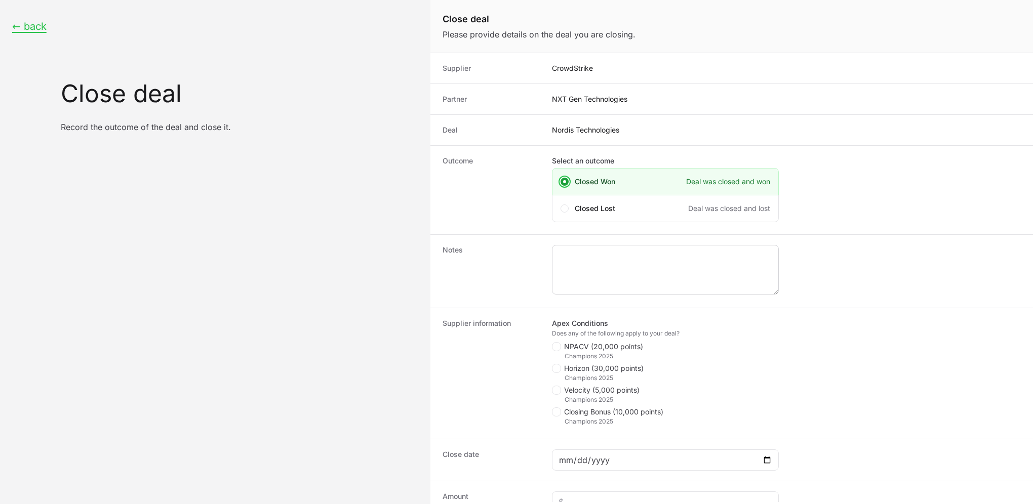 The height and width of the screenshot is (504, 1033). Describe the element at coordinates (491, 99) in the screenshot. I see `dt: Partner` at that location.